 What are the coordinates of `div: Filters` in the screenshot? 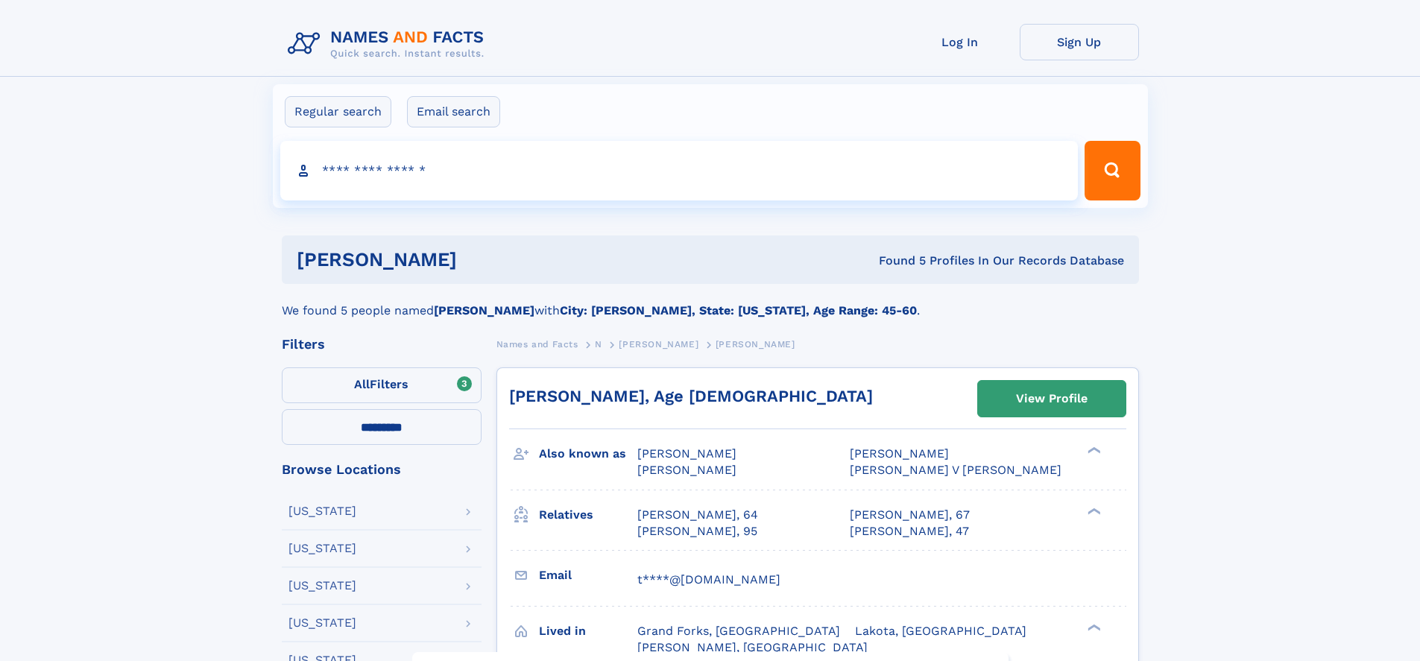 It's located at (382, 344).